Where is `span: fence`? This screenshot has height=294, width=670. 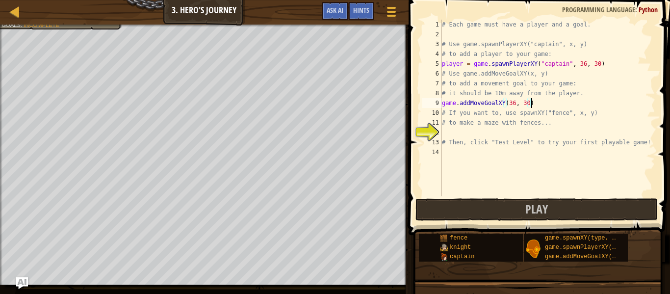
span: fence is located at coordinates (459, 238).